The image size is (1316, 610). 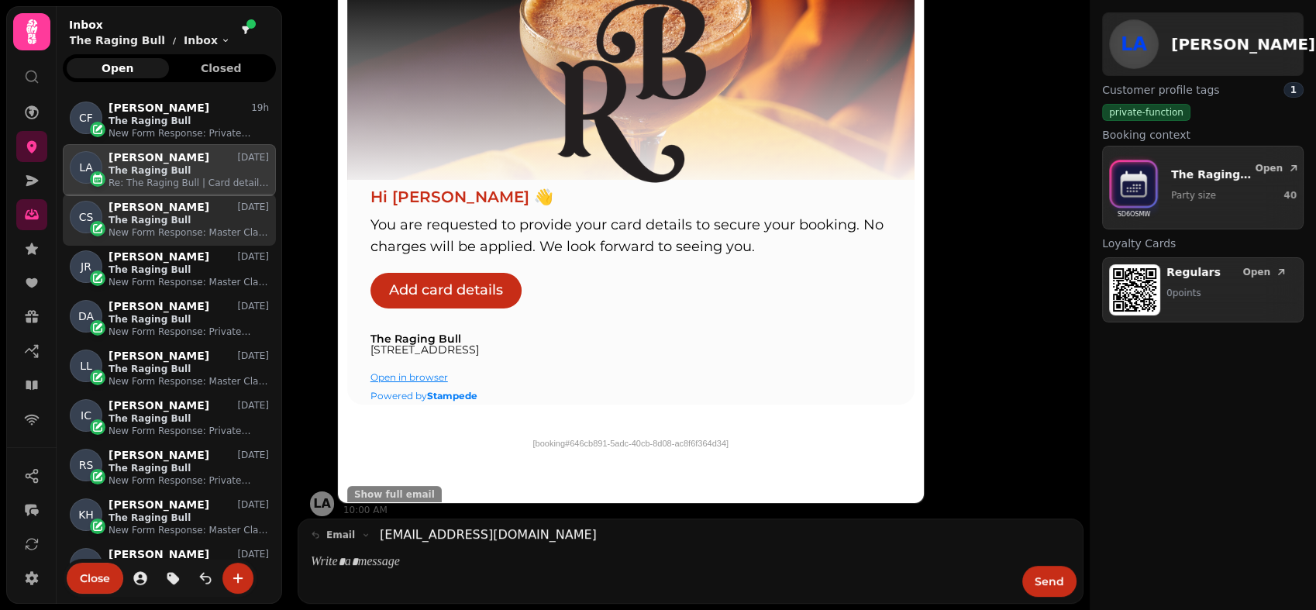 I want to click on span: Show full email, so click(x=394, y=494).